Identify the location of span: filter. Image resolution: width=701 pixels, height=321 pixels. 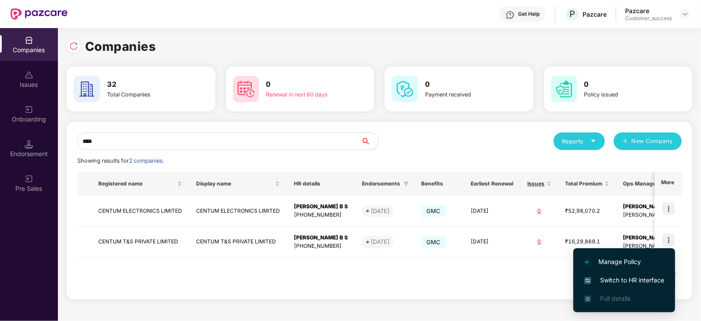
(406, 184).